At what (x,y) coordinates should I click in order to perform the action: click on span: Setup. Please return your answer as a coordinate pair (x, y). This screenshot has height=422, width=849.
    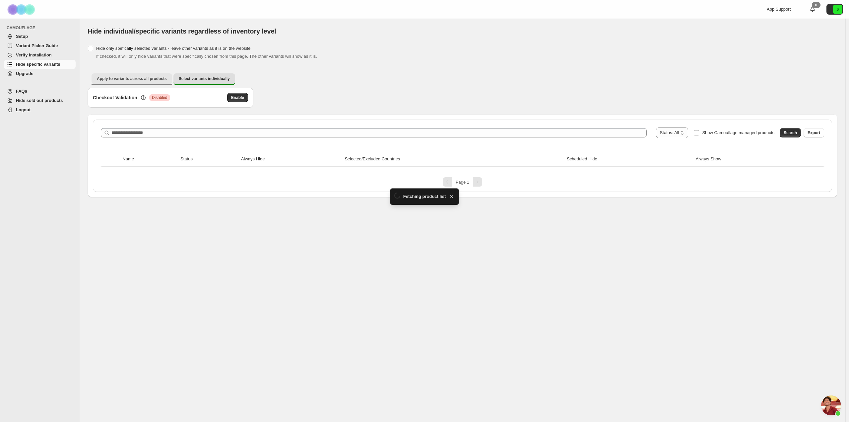
    Looking at the image, I should click on (22, 36).